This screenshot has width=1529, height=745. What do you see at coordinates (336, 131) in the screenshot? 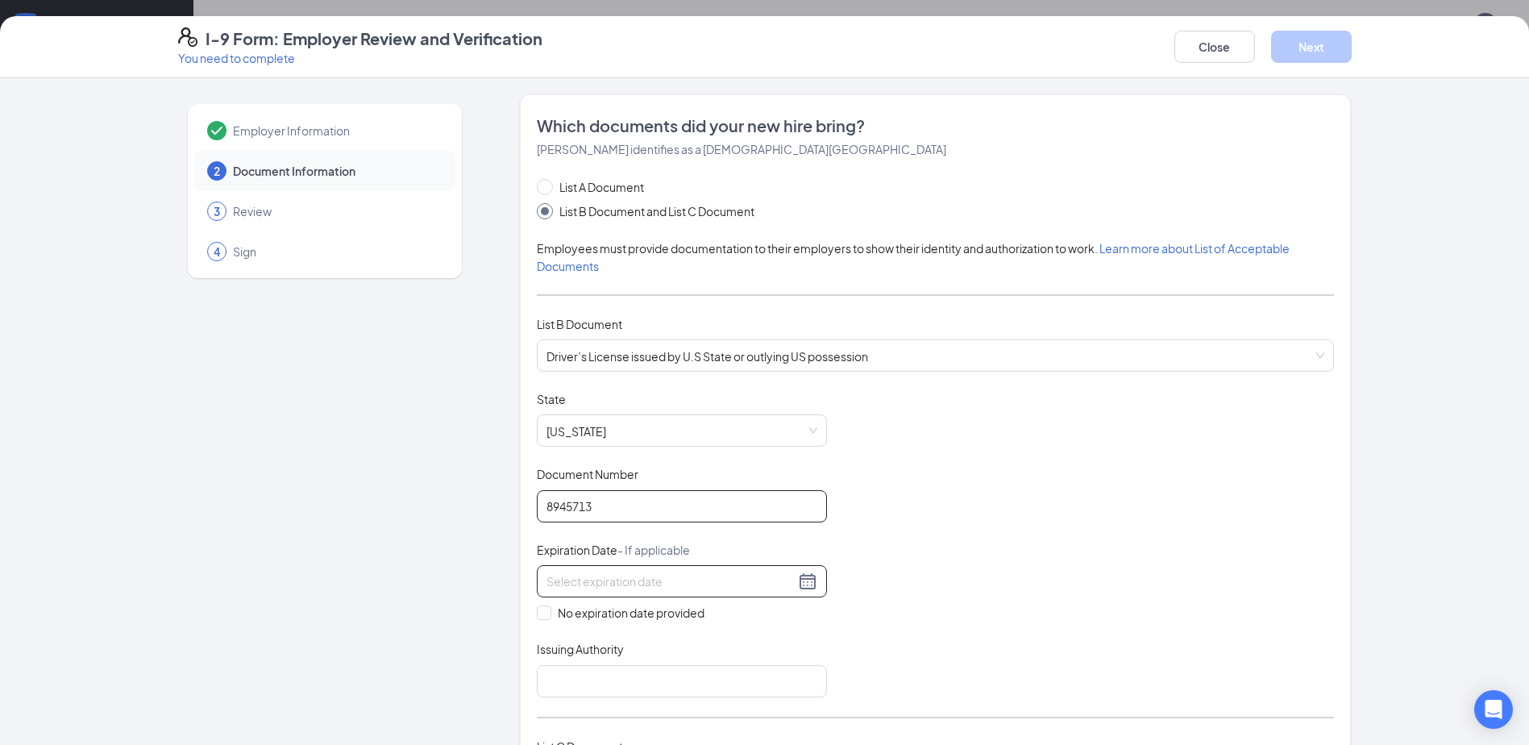
I see `span: Employer Information` at bounding box center [336, 131].